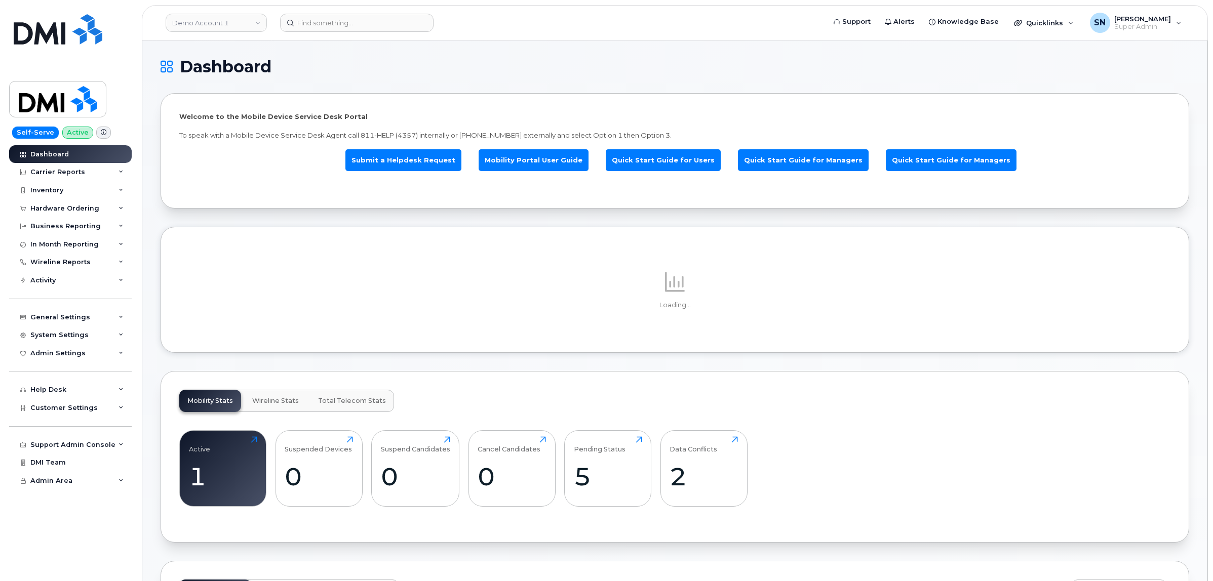  I want to click on p: To speak with a Mobile Device Service Desk Agent call 811-HELP (4357) internally or [PHONE_NUMBER..., so click(675, 135).